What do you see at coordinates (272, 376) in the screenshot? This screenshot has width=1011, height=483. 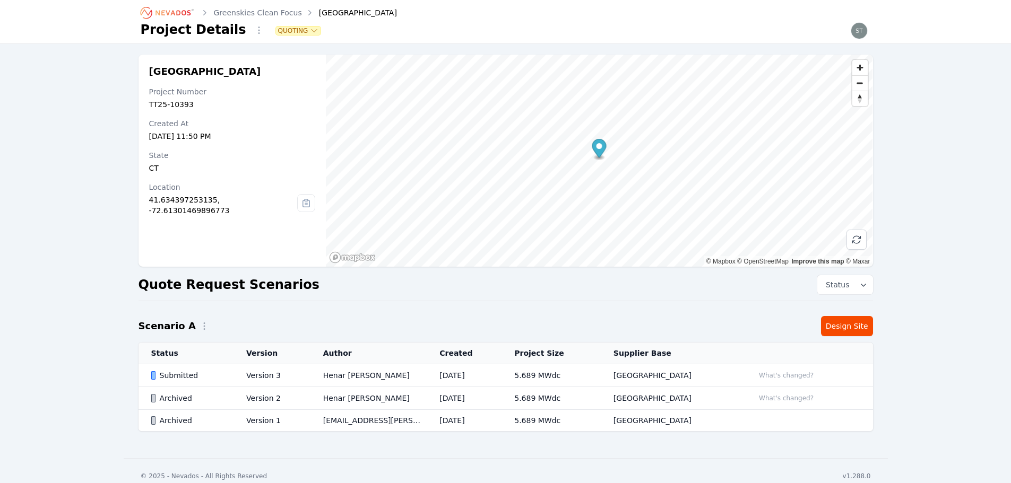 I see `td: Version 3` at bounding box center [272, 376].